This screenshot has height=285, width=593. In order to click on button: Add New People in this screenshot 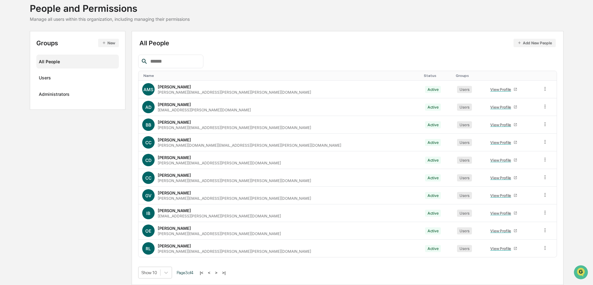, I will do `click(535, 43)`.